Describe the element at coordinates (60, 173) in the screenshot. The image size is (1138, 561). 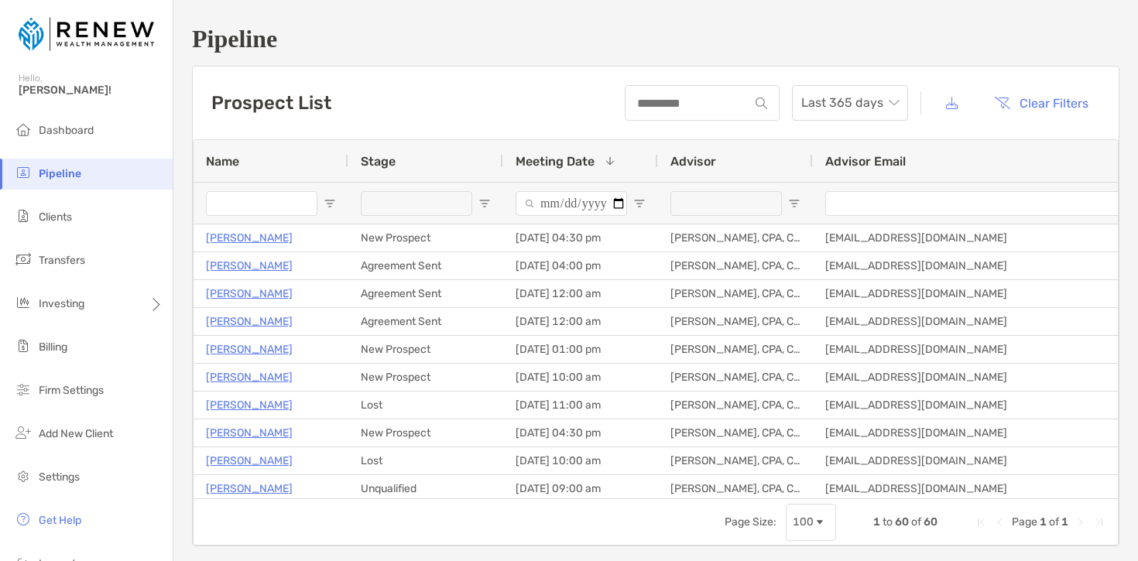
I see `span: Pipeline` at that location.